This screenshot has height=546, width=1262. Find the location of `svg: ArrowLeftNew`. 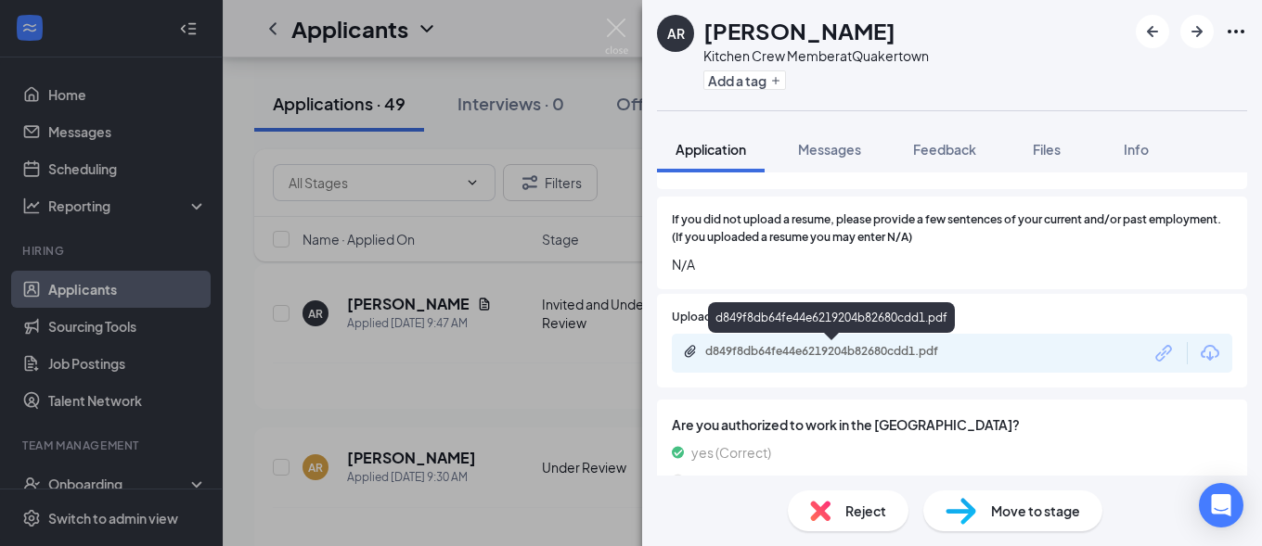

svg: ArrowLeftNew is located at coordinates (1152, 32).